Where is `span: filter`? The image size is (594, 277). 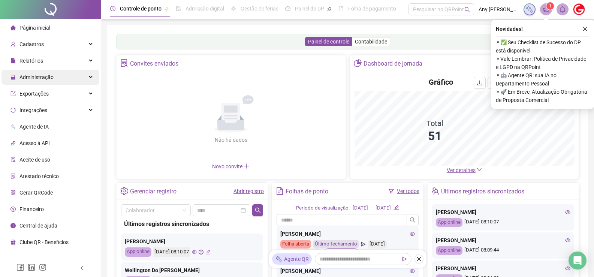
span: filter is located at coordinates (391, 191).